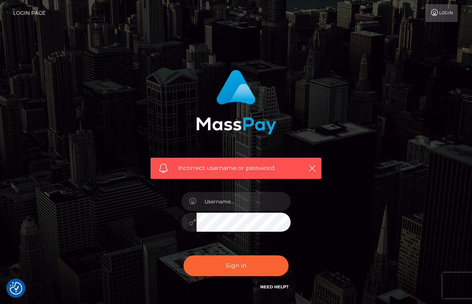 This screenshot has width=472, height=304. What do you see at coordinates (29, 13) in the screenshot?
I see `a: Login Page` at bounding box center [29, 13].